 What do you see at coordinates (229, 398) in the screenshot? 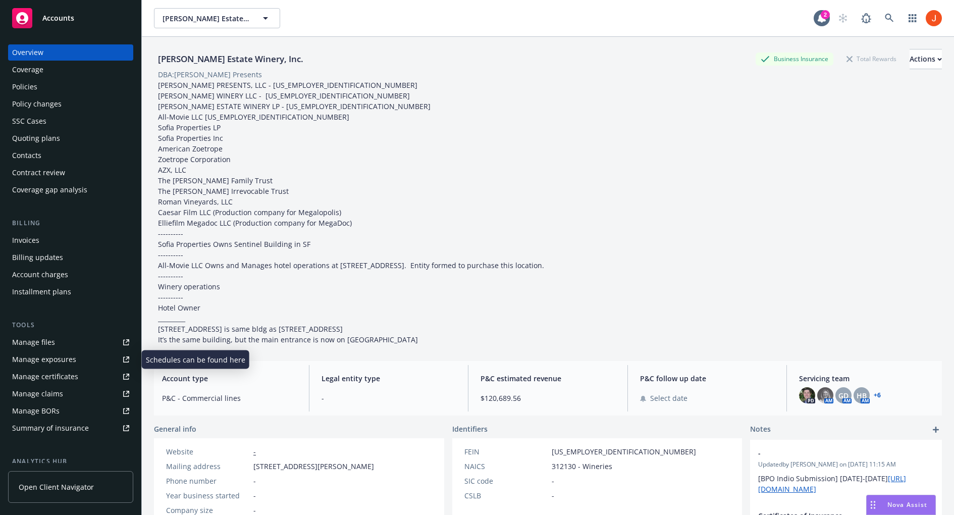
I see `span: P&C - Commercial lines` at bounding box center [229, 398].